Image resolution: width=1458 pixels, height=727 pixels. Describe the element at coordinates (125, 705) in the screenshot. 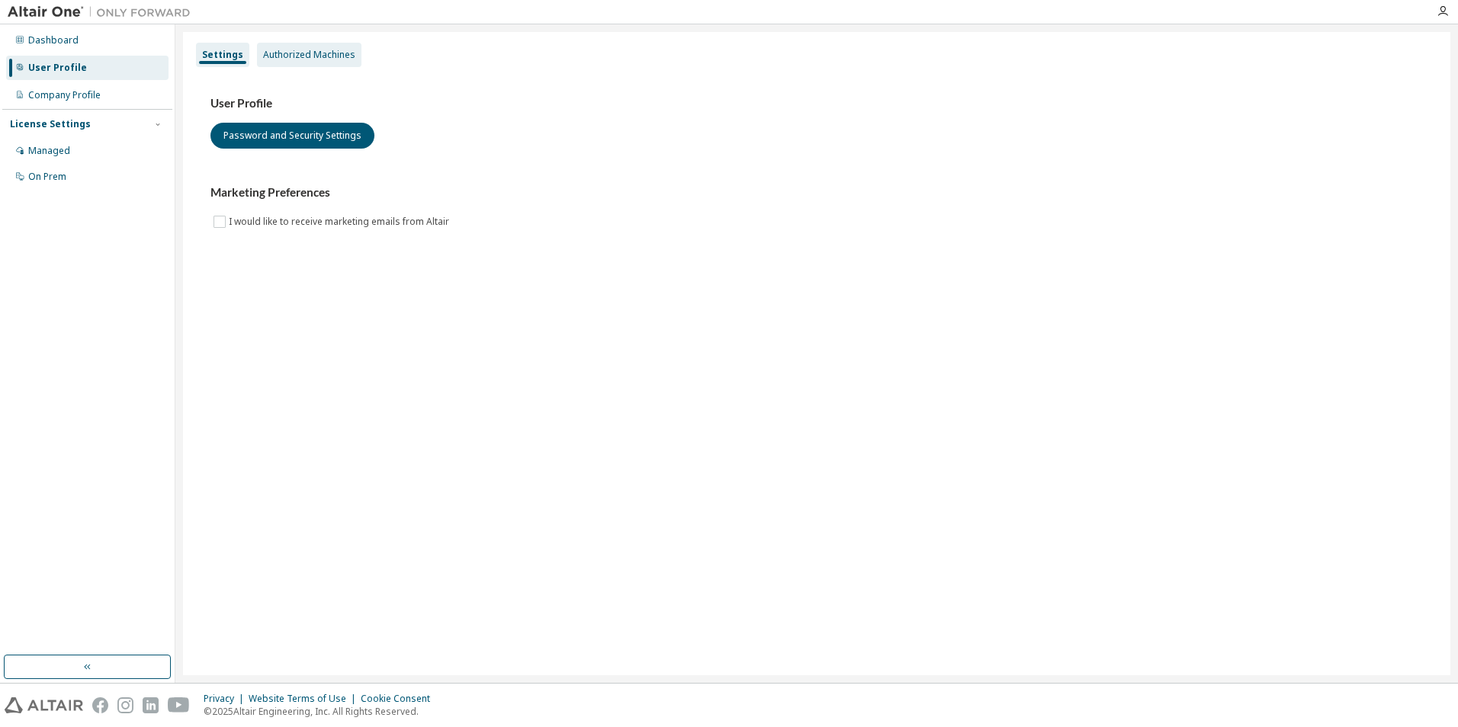

I see `img: instagram.svg` at that location.